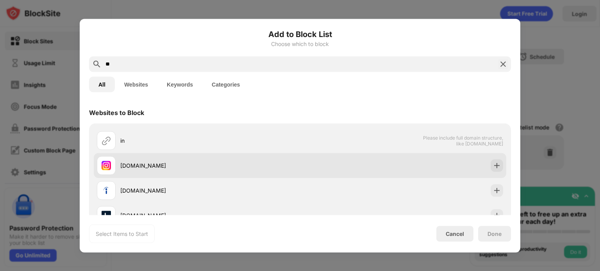  Describe the element at coordinates (503, 64) in the screenshot. I see `img: search-close` at that location.